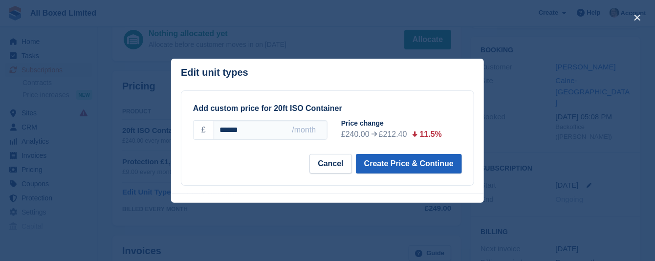  I want to click on div: £240.00, so click(355, 134).